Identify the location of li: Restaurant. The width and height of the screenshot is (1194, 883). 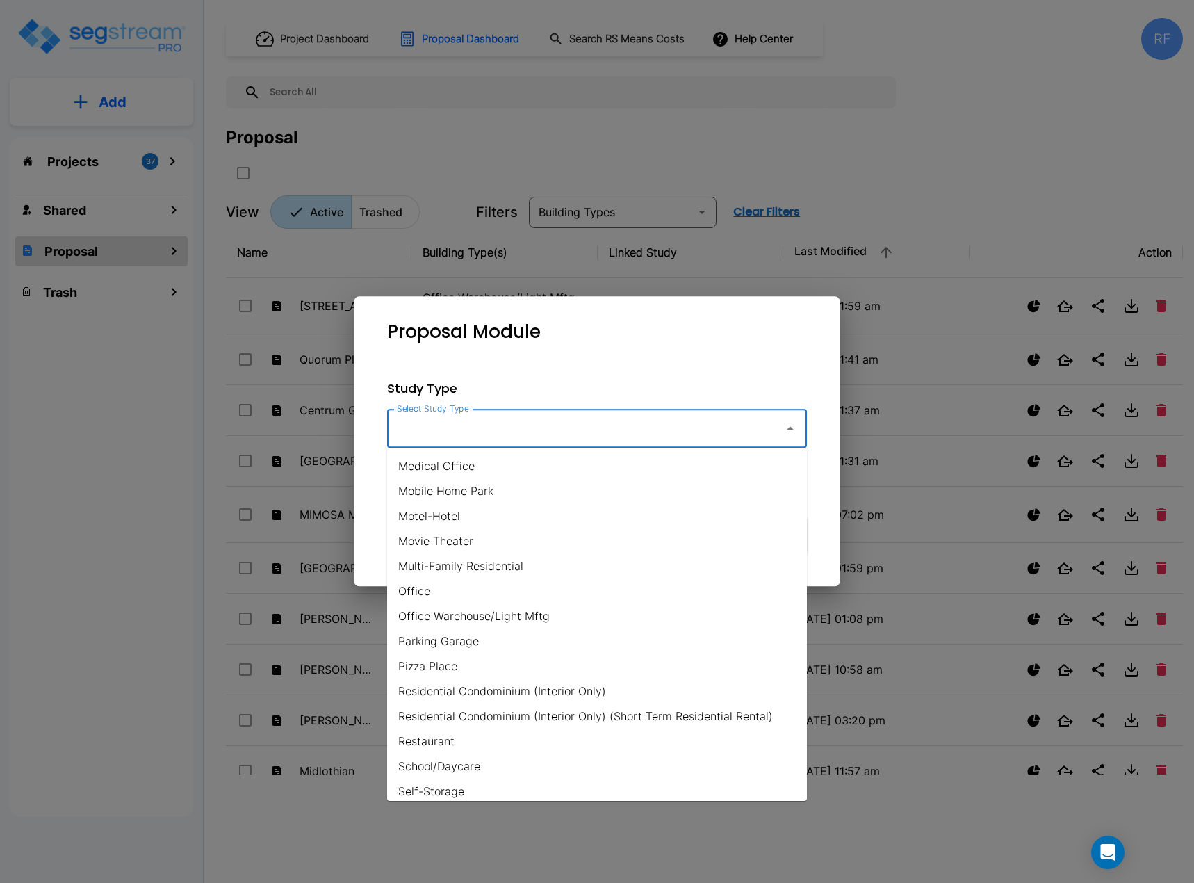
(597, 741).